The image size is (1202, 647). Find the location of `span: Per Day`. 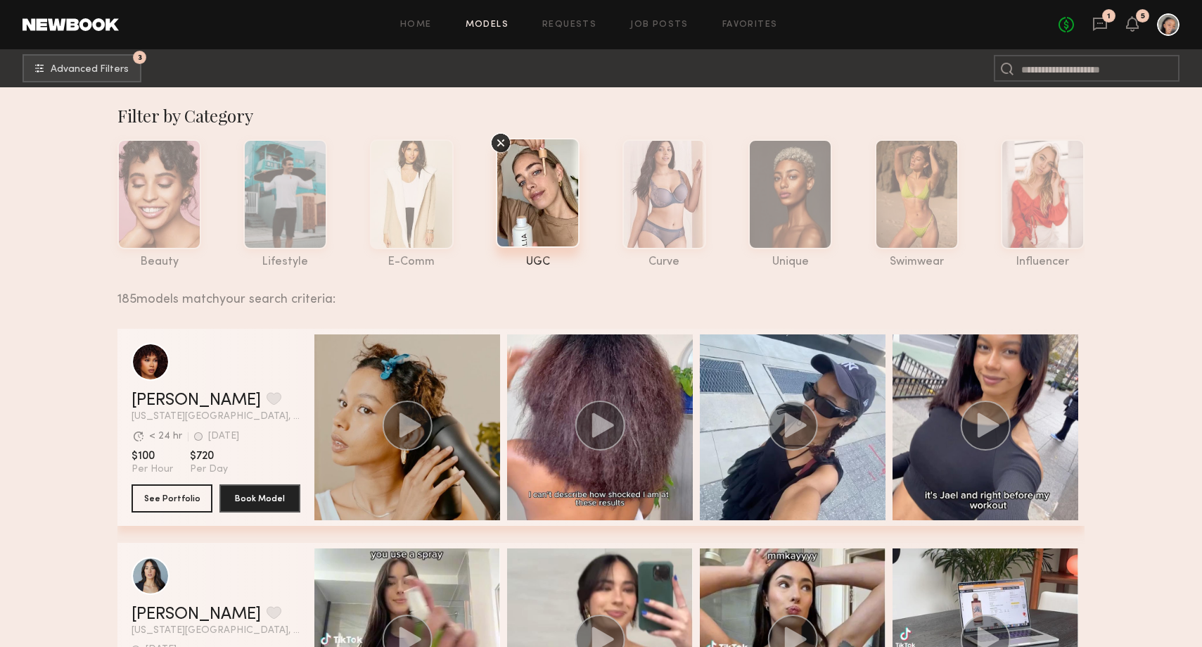

span: Per Day is located at coordinates (209, 469).